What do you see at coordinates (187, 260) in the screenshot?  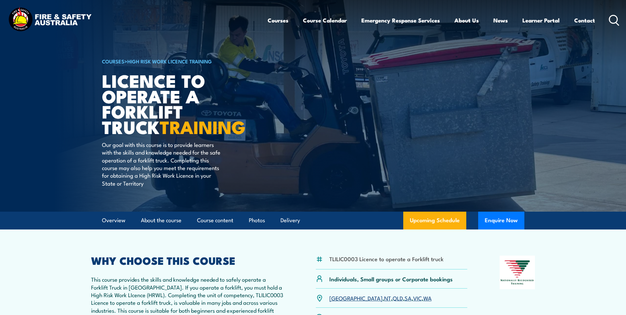 I see `h2: WHY CHOOSE THIS COURSE` at bounding box center [187, 260].